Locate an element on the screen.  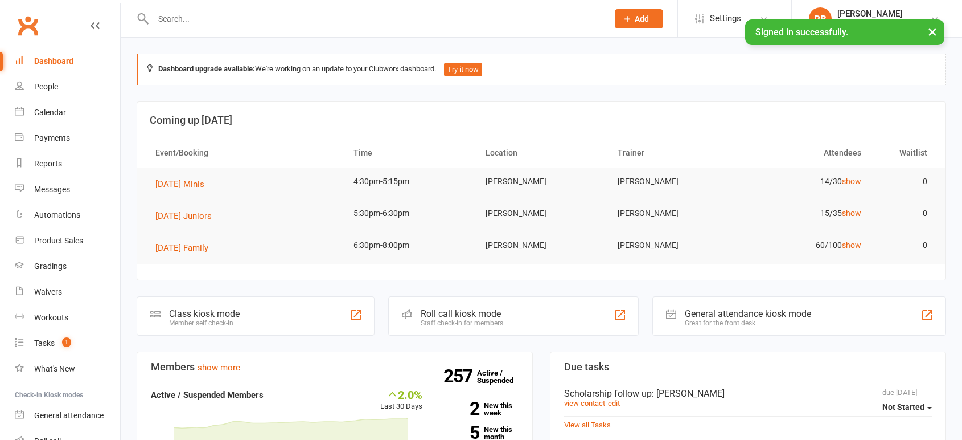
a: 257Active / Suspended is located at coordinates (502, 376).